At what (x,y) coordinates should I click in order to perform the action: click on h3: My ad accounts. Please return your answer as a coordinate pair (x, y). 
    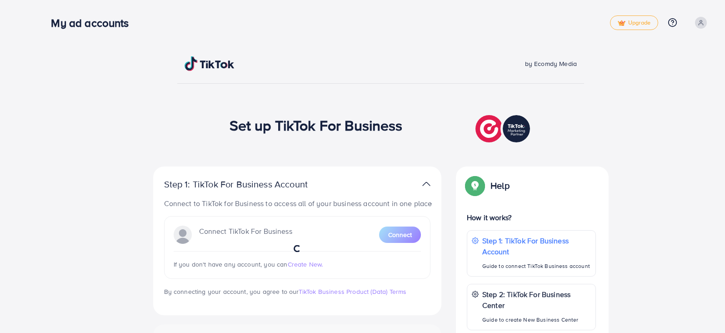
    Looking at the image, I should click on (93, 23).